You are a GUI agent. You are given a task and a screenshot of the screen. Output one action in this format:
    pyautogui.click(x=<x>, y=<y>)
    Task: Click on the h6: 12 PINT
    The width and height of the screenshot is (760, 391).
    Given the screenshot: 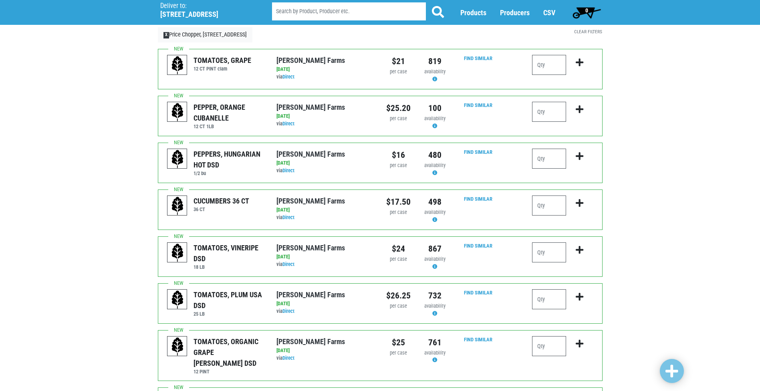 What is the action you would take?
    pyautogui.click(x=229, y=371)
    